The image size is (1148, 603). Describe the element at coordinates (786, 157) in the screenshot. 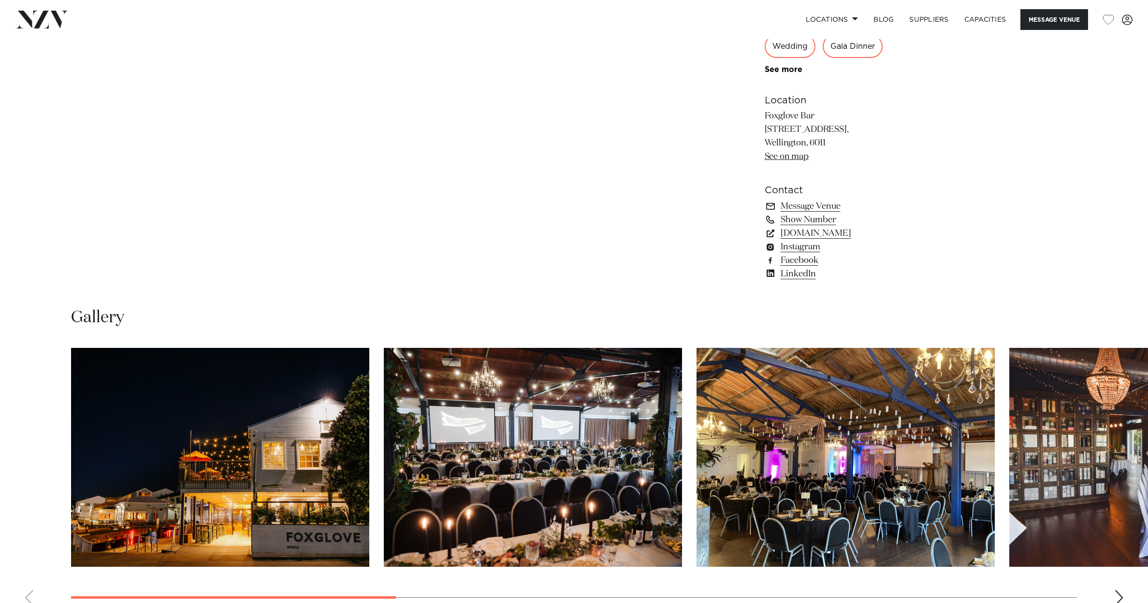

I see `a: See on map` at that location.